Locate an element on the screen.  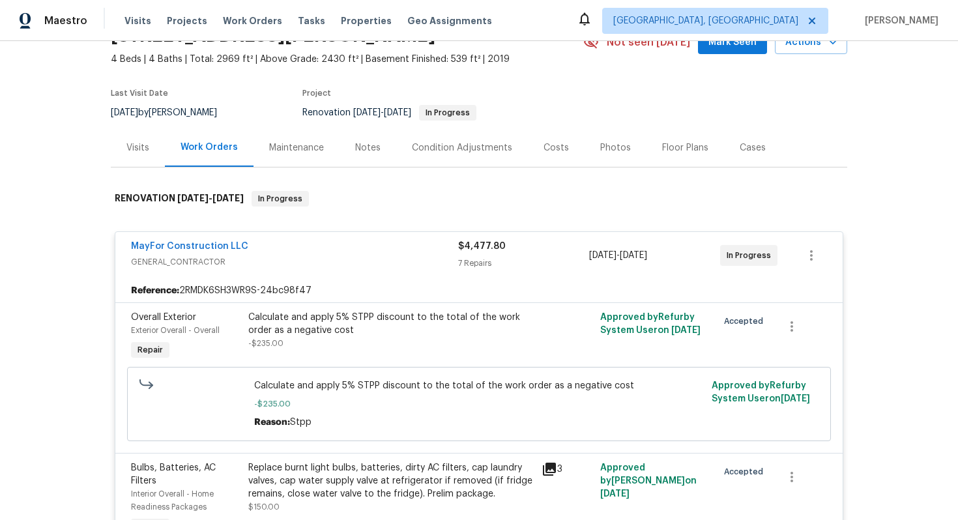
span: $150.00 is located at coordinates (264, 507).